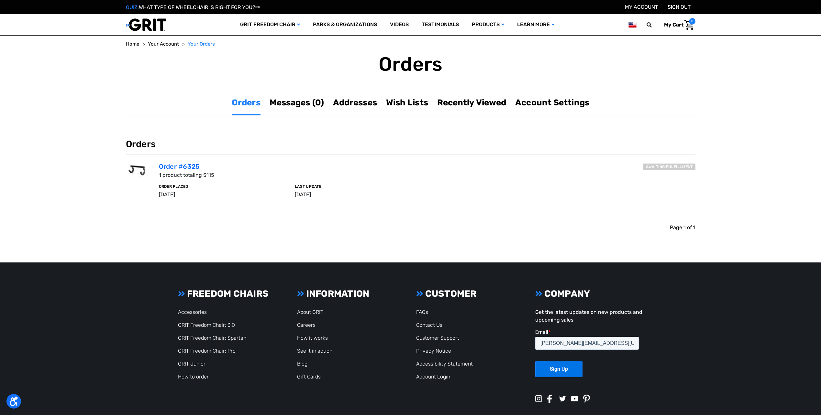  I want to click on img: twitter, so click(562, 399).